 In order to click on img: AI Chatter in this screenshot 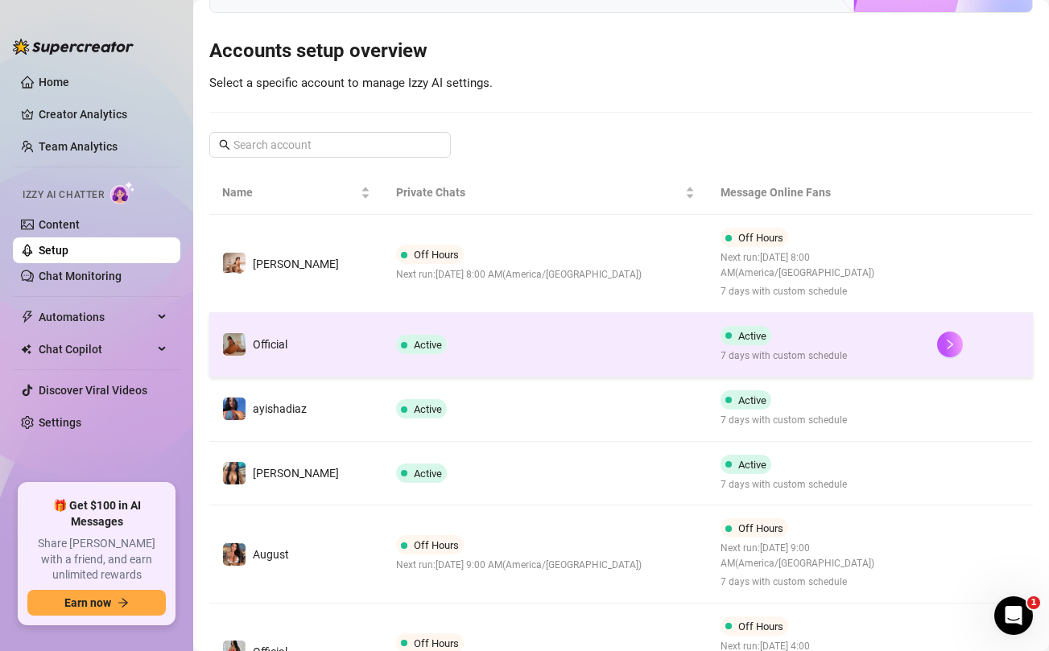, I will do `click(122, 192)`.